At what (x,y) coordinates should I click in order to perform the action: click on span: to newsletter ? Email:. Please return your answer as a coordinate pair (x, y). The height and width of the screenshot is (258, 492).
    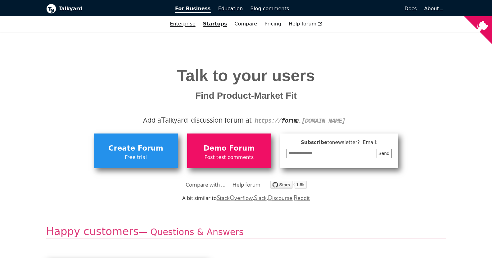
    Looking at the image, I should click on (352, 142).